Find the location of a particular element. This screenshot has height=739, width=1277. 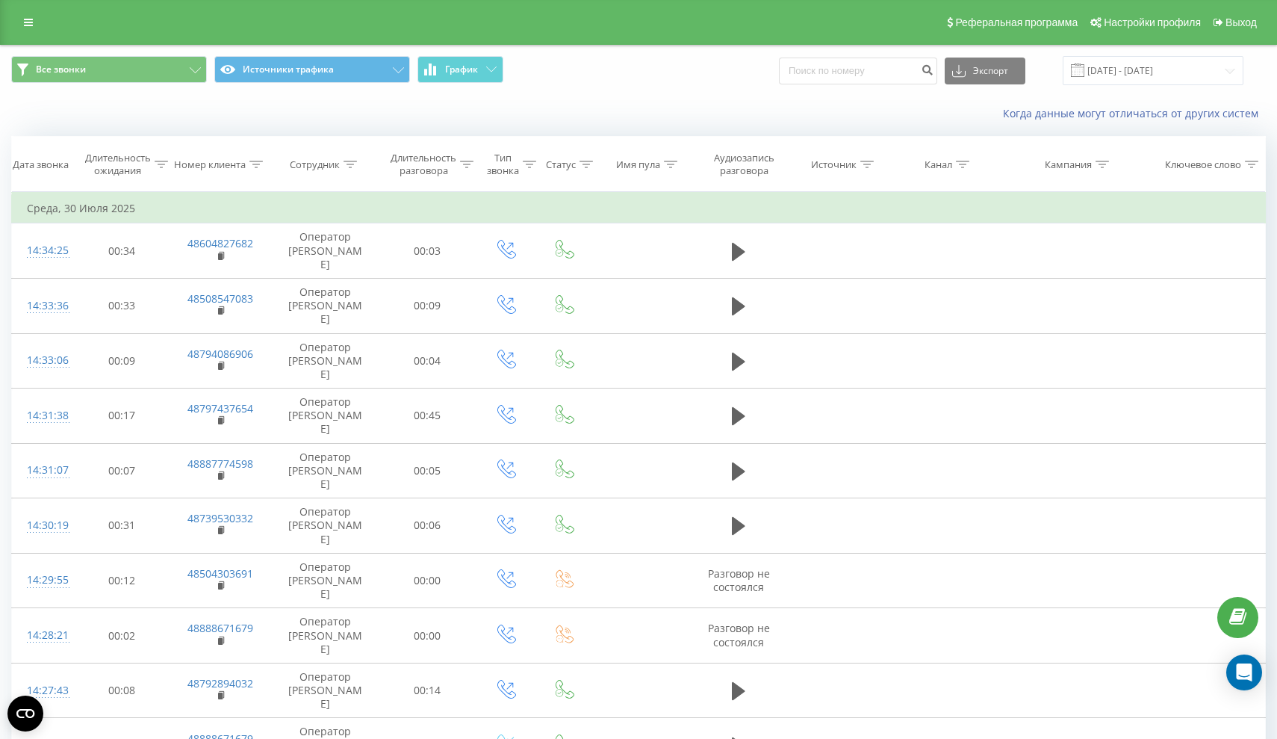

a: 48792894032 is located at coordinates (220, 683).